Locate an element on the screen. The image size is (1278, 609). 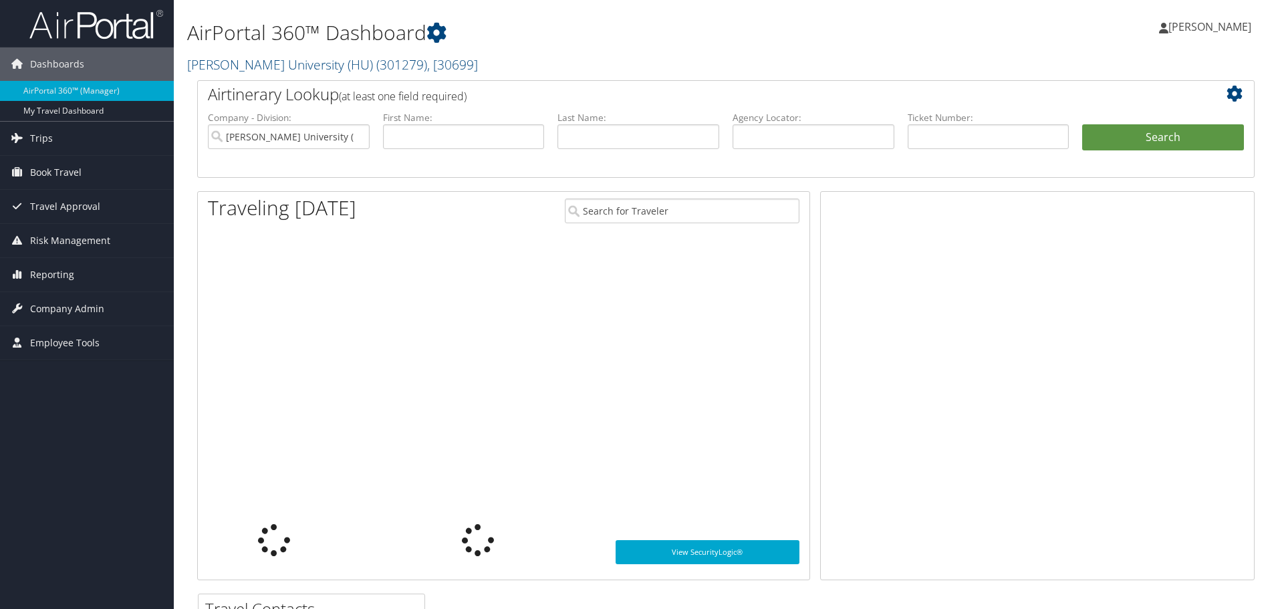
a: View SecurityLogic® is located at coordinates (707, 552).